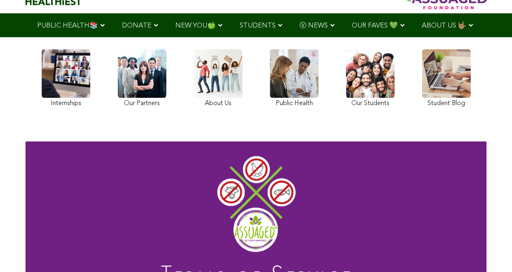 The height and width of the screenshot is (272, 512). I want to click on span: NEW YOU🍏, so click(195, 25).